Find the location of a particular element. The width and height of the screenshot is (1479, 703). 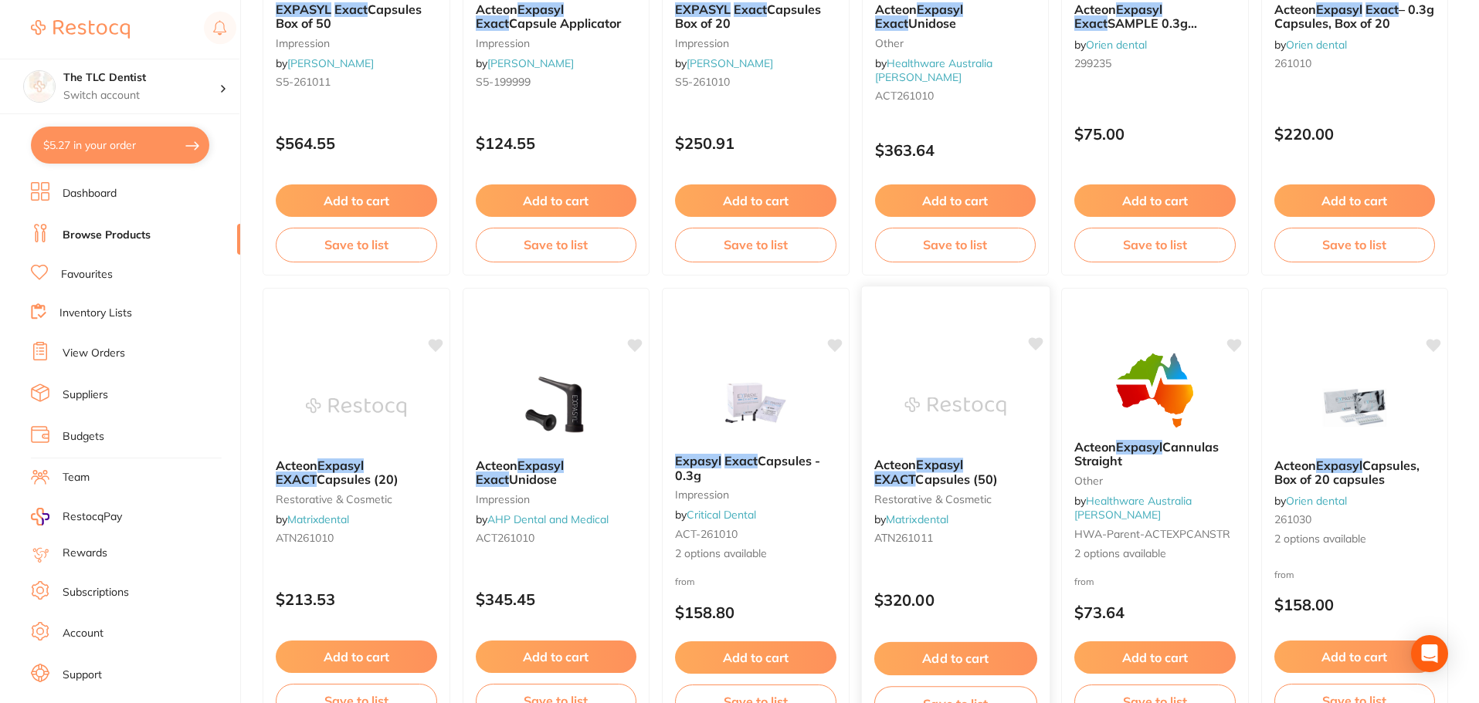

b: Acteon Expasyl Capsules, Box of 20 capsules is located at coordinates (1354, 473).